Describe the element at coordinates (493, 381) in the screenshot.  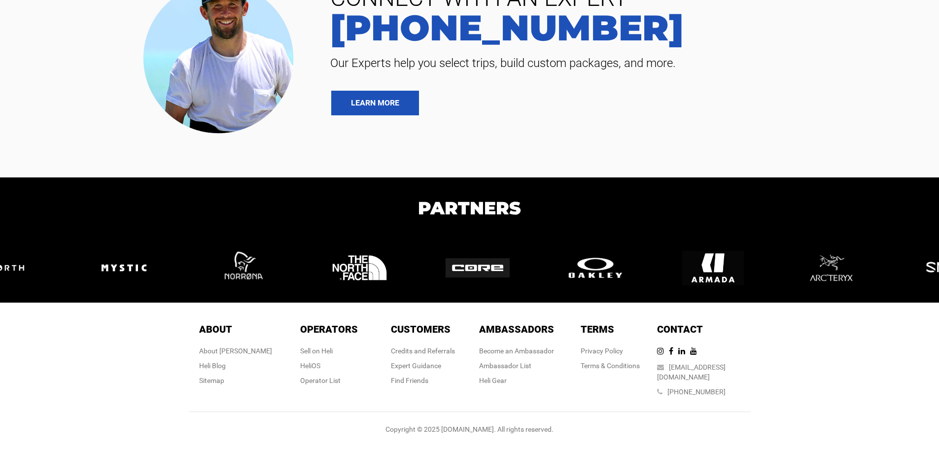
I see `a: Heli Gear` at that location.